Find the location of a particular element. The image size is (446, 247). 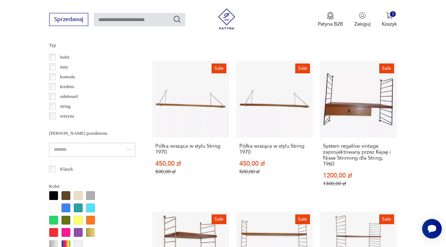

a: SalePółka wisząca w stylu String 1970Półka wisząca w stylu String 1970450,00 zł500,00 zł is located at coordinates (274, 131).